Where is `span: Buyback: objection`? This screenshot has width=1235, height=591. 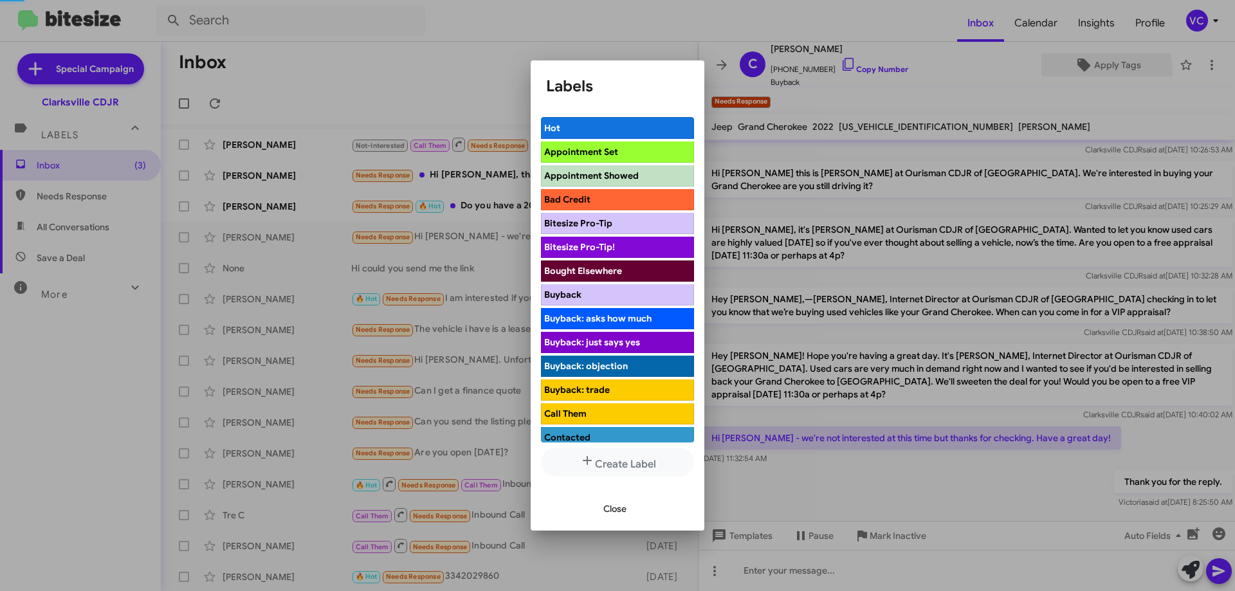 span: Buyback: objection is located at coordinates (586, 366).